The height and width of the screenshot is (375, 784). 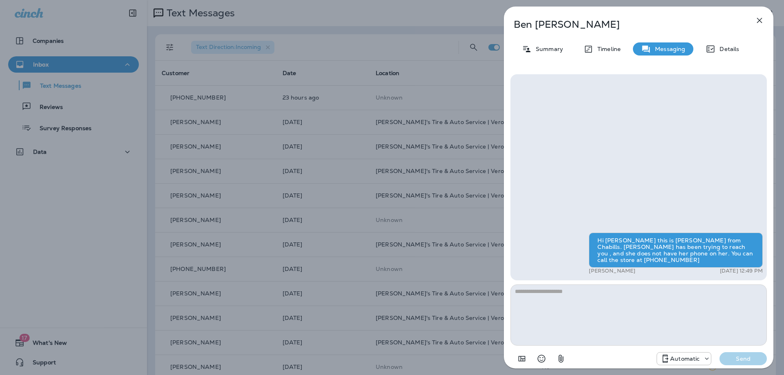 I want to click on p: Timeline, so click(x=607, y=49).